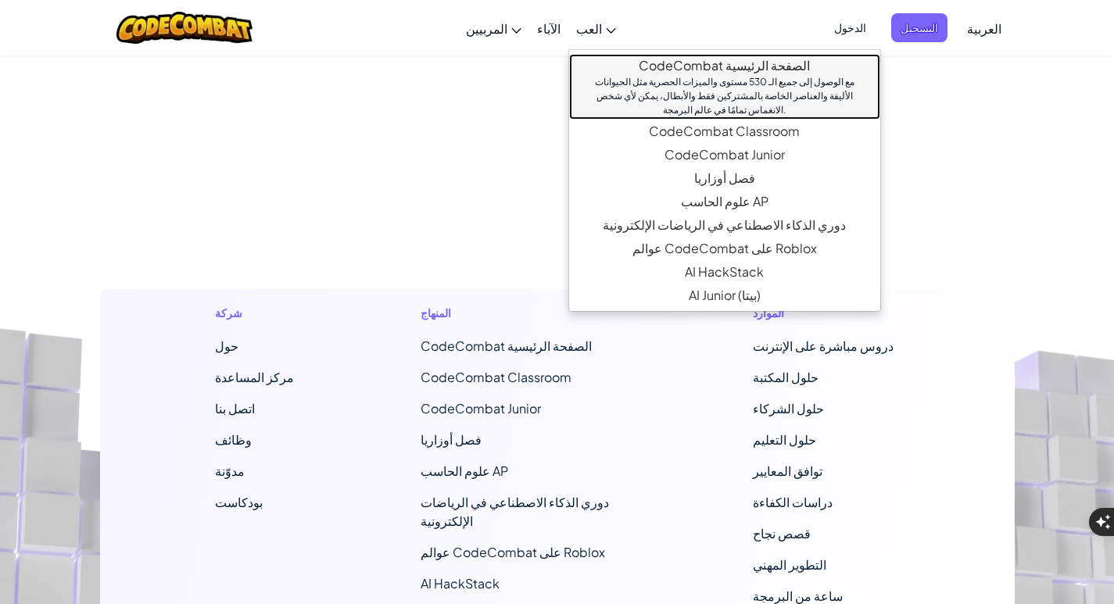 Image resolution: width=1114 pixels, height=604 pixels. What do you see at coordinates (451, 439) in the screenshot?
I see `a: فصل أوزاريا` at bounding box center [451, 439].